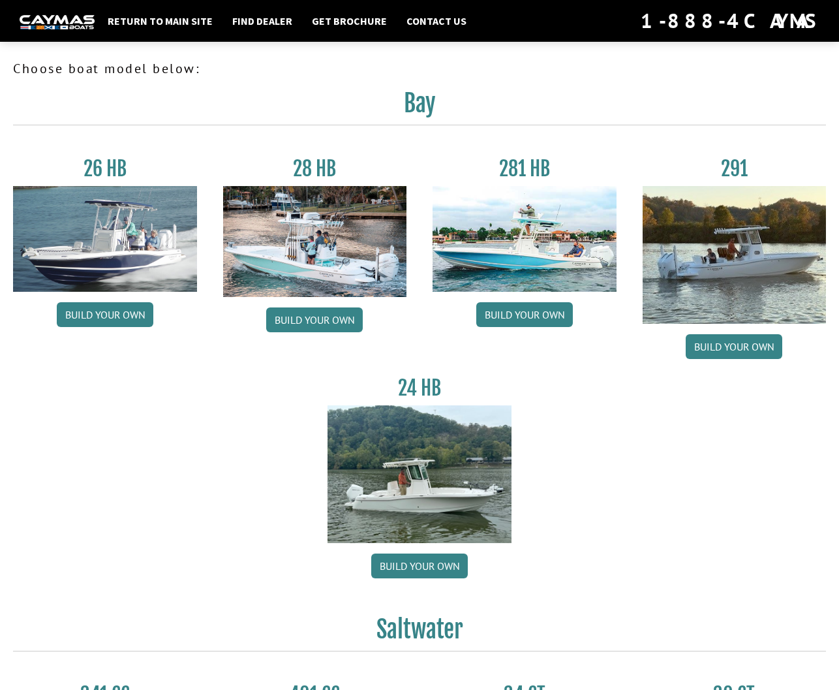 The image size is (839, 690). Describe the element at coordinates (420, 474) in the screenshot. I see `img: 24_HB_thumbnail.jpg` at that location.